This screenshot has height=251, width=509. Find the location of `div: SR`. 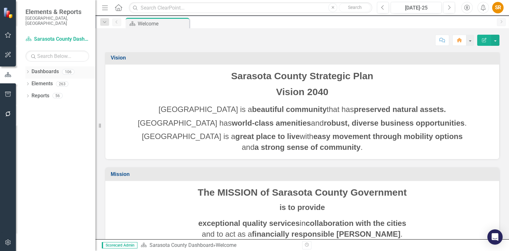

div: SR is located at coordinates (498, 8).